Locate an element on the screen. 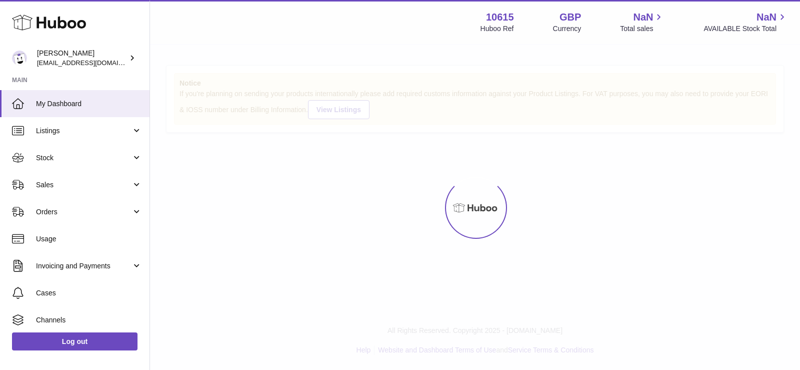 The image size is (800, 370). div: Currency is located at coordinates (567, 29).